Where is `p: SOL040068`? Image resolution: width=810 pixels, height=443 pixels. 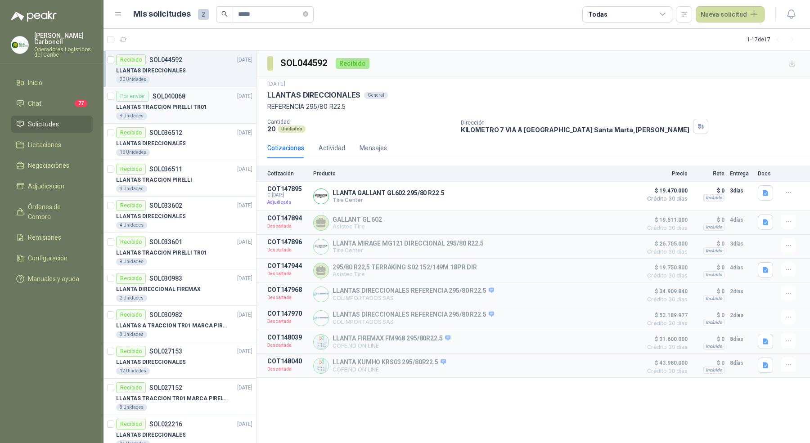
p: SOL040068 is located at coordinates (169, 96).